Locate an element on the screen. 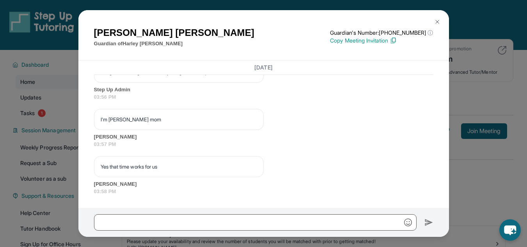 Image resolution: width=527 pixels, height=247 pixels. span: 03:58 PM is located at coordinates (264, 191).